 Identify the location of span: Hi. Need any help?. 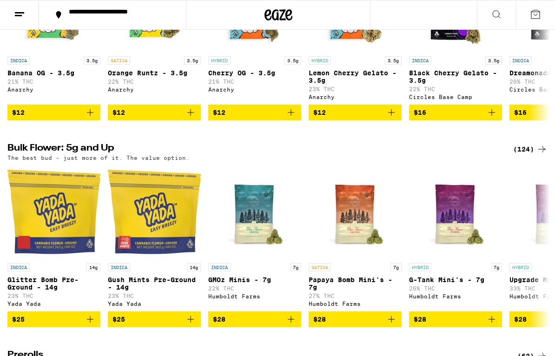
(36, 10).